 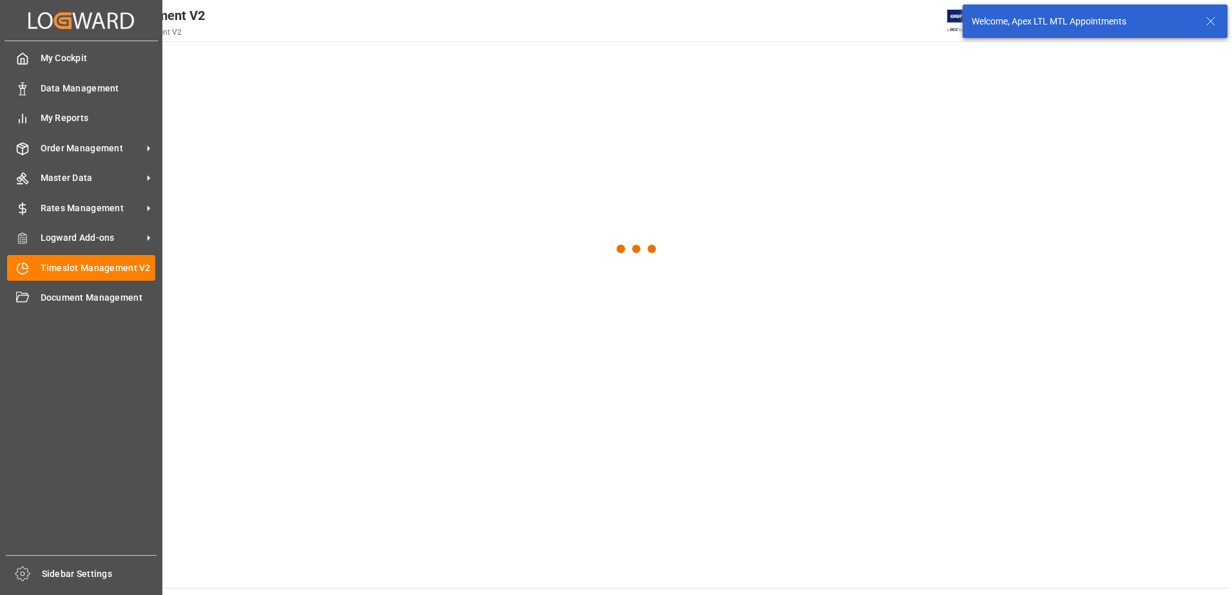 What do you see at coordinates (92, 178) in the screenshot?
I see `span: Master Data` at bounding box center [92, 178].